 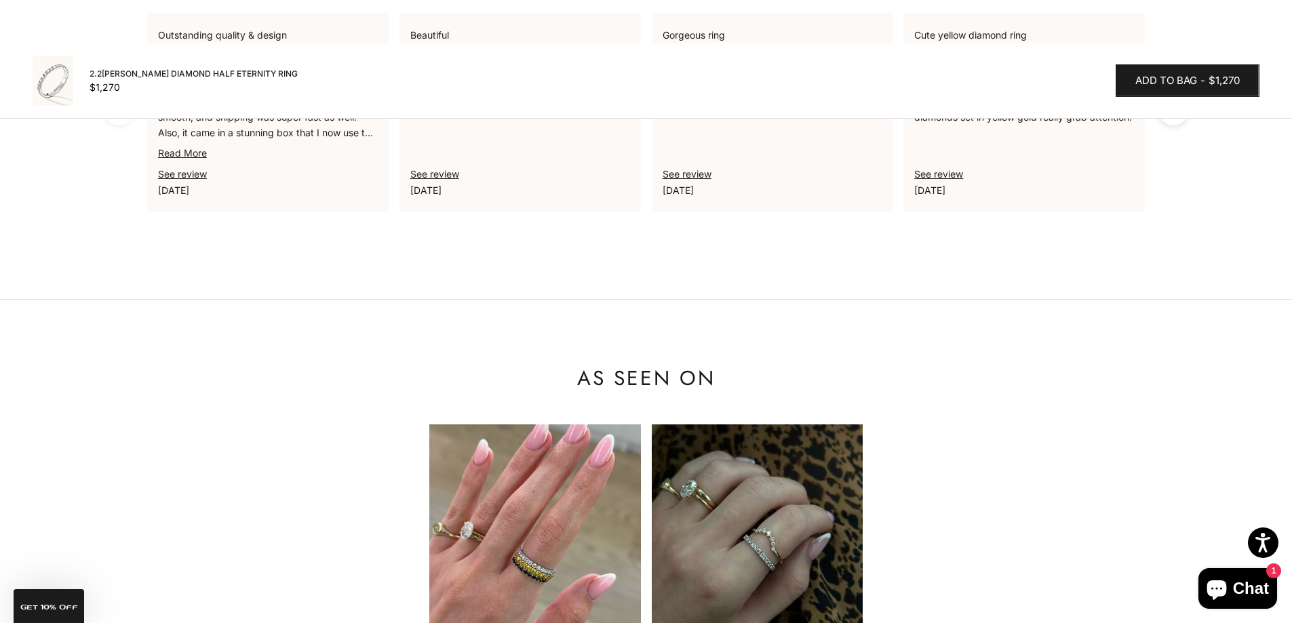 What do you see at coordinates (1238, 590) in the screenshot?
I see `inbox-online-store-chat: Shopify online store chat` at bounding box center [1238, 590].